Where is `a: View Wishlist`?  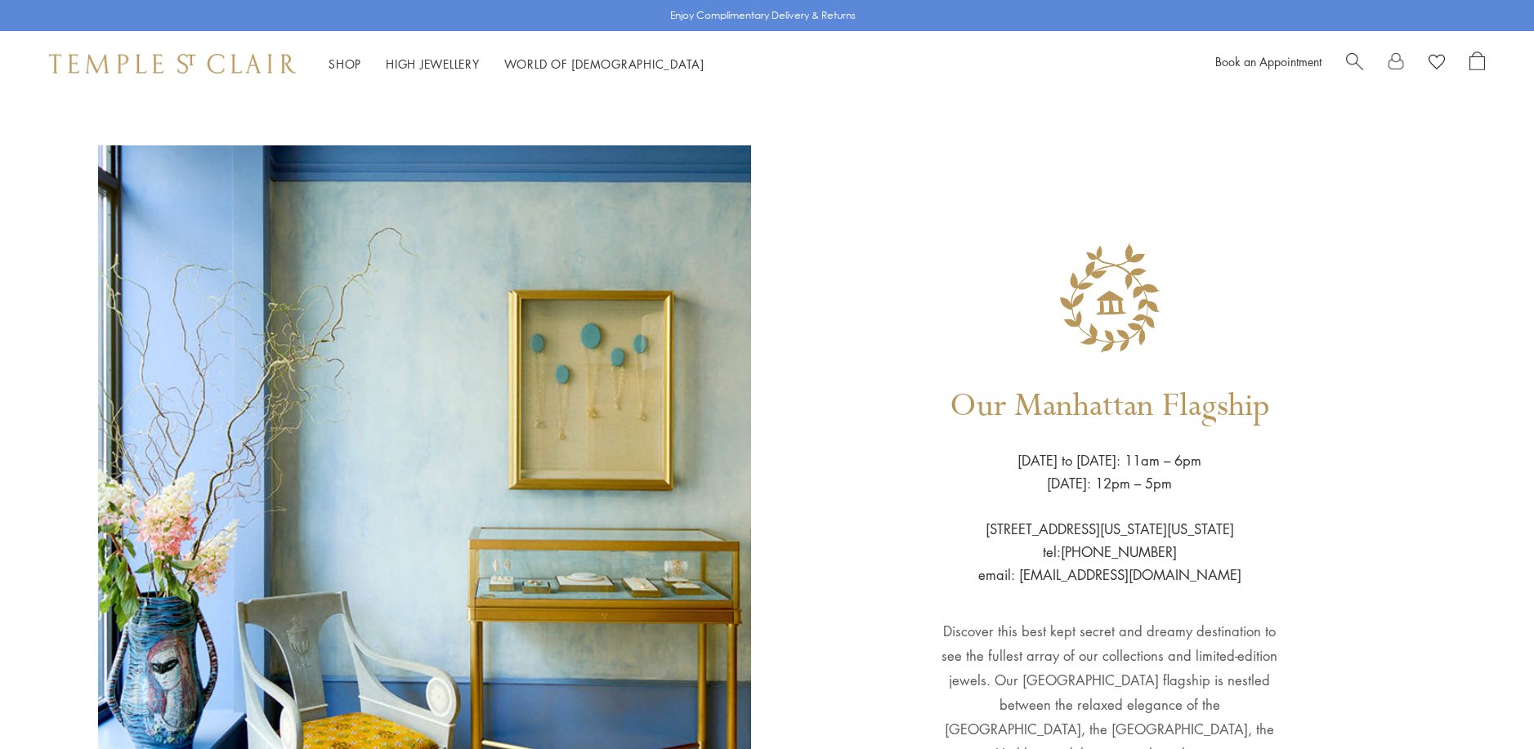 a: View Wishlist is located at coordinates (1437, 64).